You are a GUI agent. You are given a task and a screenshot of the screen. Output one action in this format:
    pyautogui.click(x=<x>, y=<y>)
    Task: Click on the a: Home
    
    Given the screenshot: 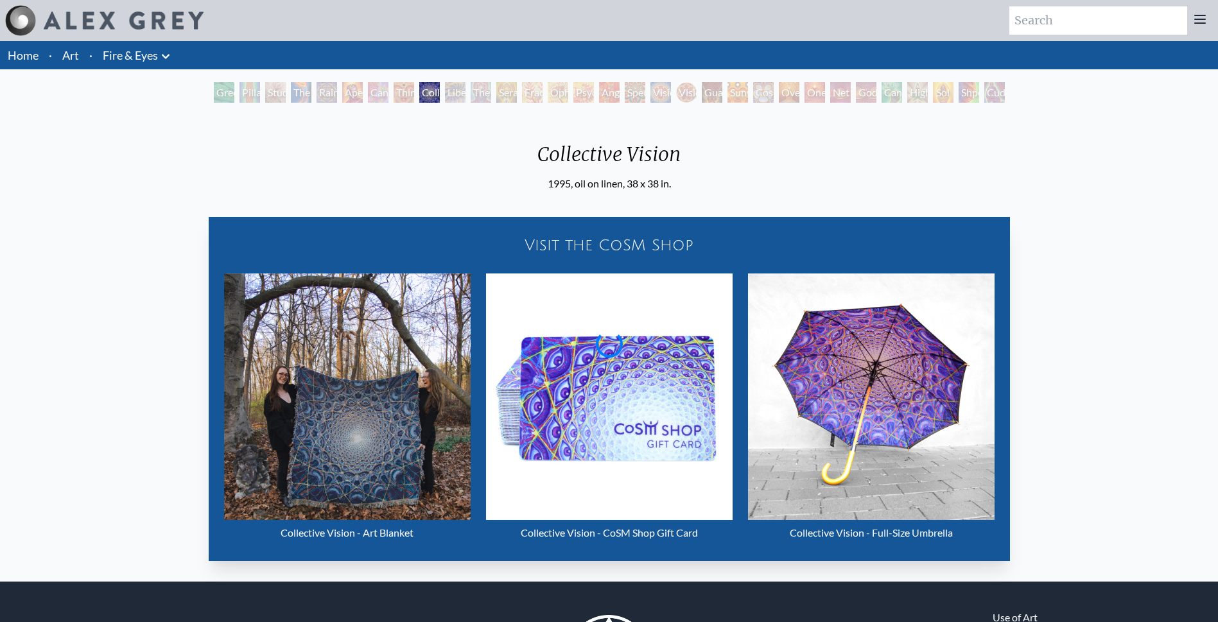 What is the action you would take?
    pyautogui.click(x=23, y=55)
    